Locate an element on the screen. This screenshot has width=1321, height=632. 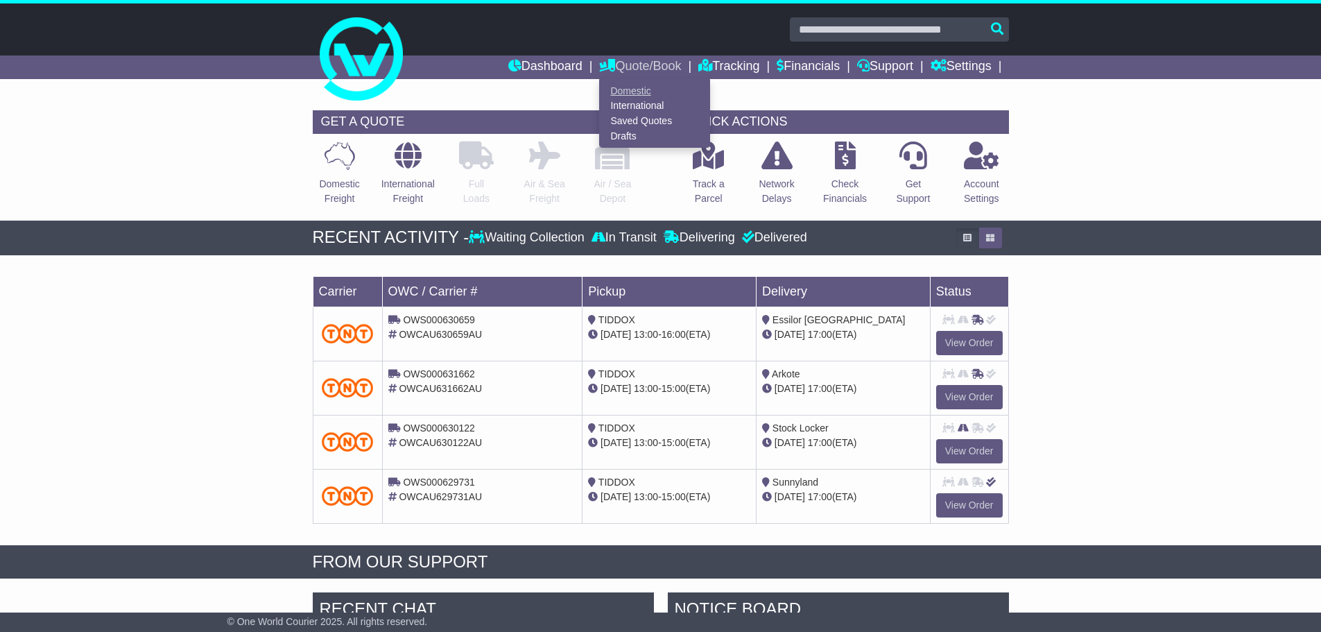
div: FROM OUR SUPPORT is located at coordinates (661, 562).